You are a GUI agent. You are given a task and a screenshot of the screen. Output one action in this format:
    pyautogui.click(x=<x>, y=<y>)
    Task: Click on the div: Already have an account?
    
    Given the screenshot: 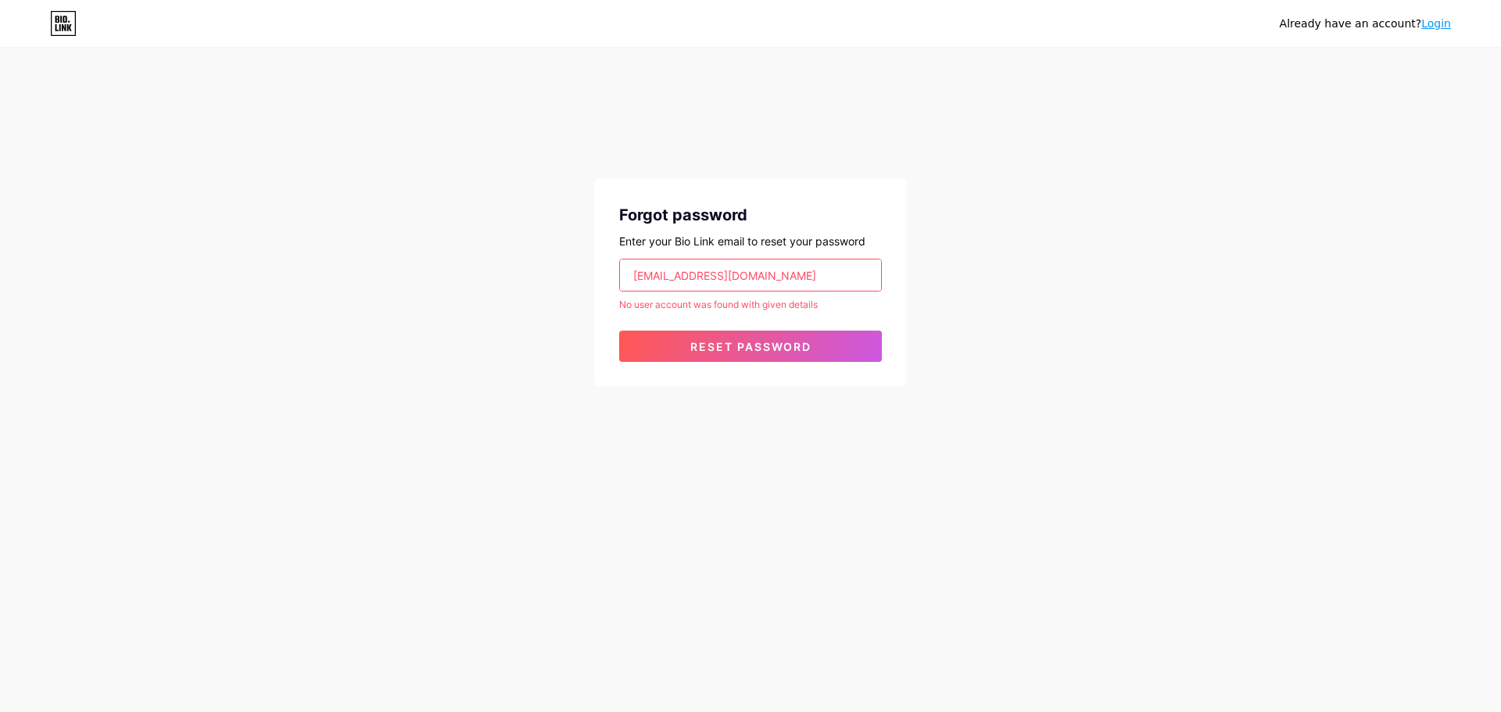 What is the action you would take?
    pyautogui.click(x=1365, y=23)
    